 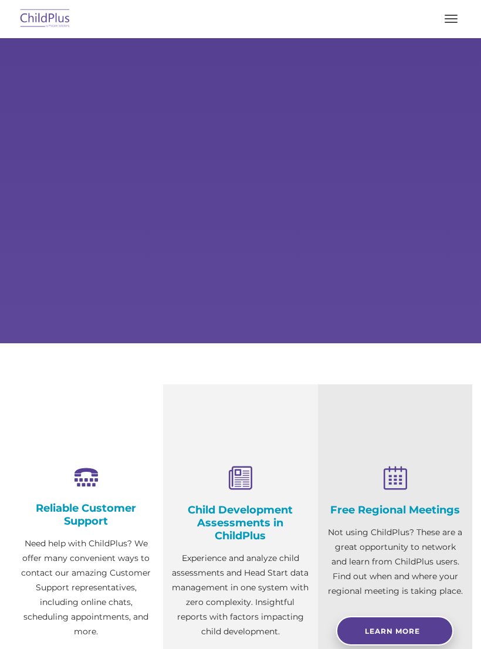 I want to click on a: Learn More, so click(x=395, y=631).